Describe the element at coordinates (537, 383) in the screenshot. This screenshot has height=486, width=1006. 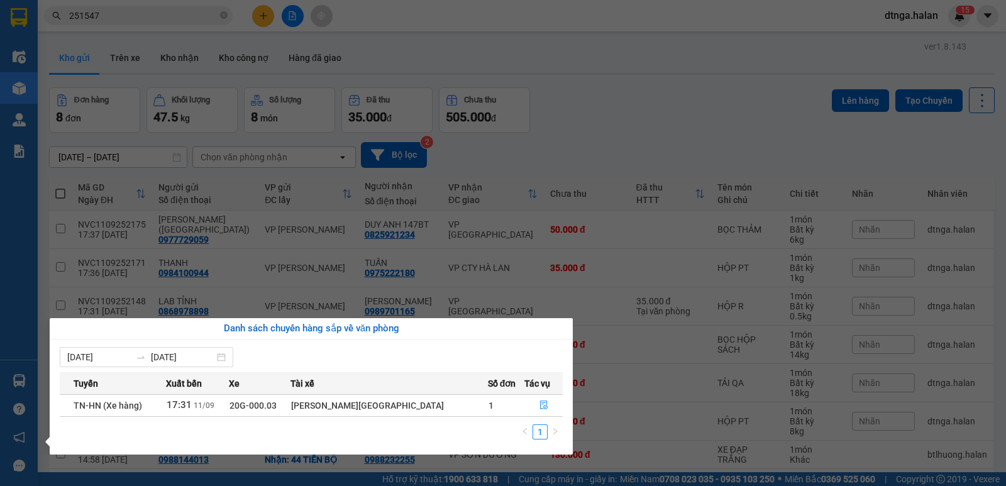
I see `span: Tác vụ` at that location.